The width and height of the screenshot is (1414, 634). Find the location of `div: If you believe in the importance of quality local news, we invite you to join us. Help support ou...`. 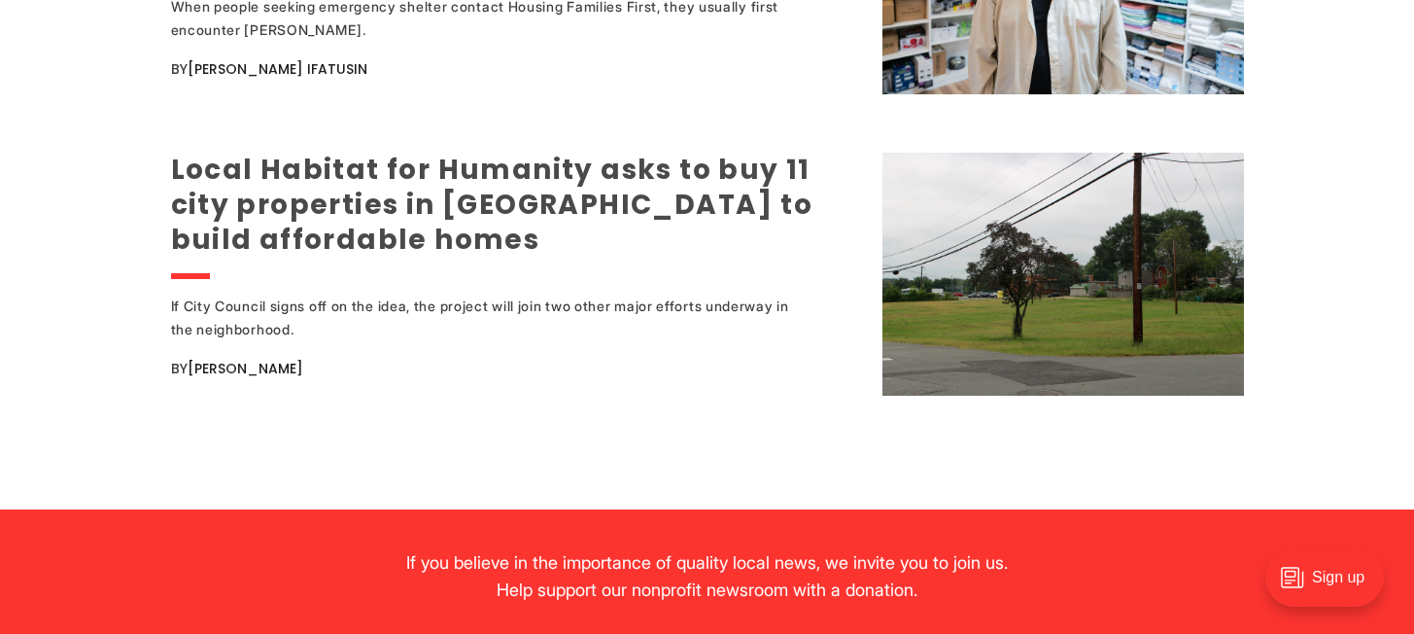

div: If you believe in the importance of quality local news, we invite you to join us. Help support ou... is located at coordinates (707, 576).